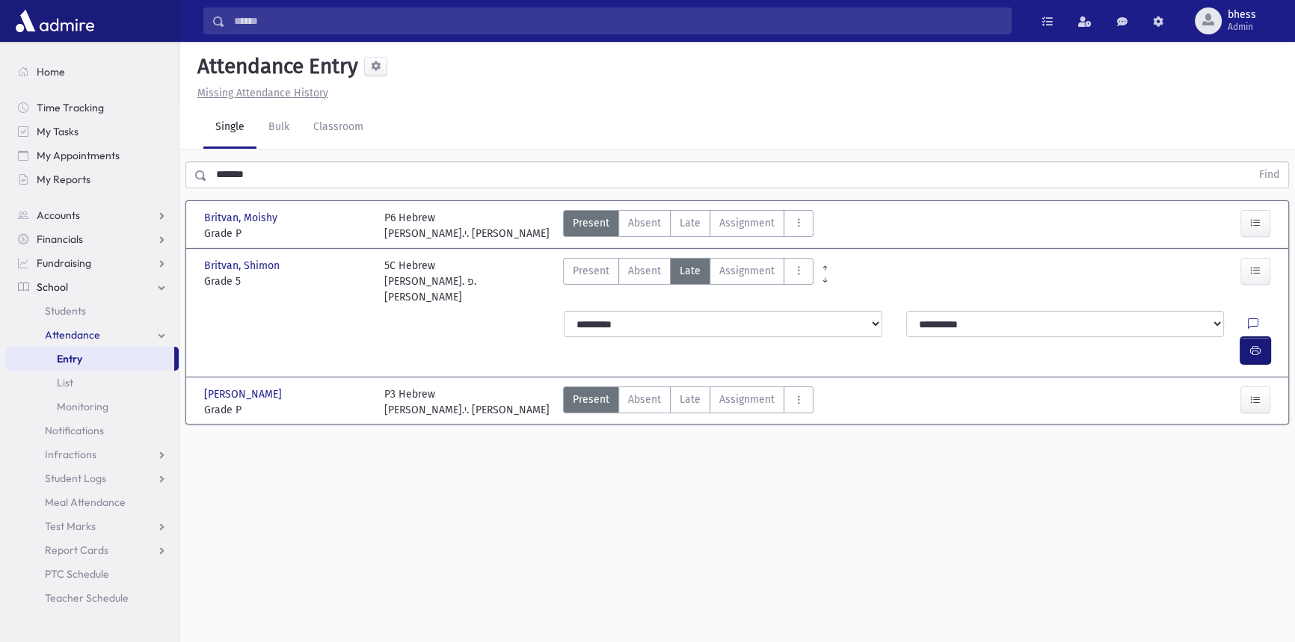  Describe the element at coordinates (76, 550) in the screenshot. I see `span: Report Cards` at that location.